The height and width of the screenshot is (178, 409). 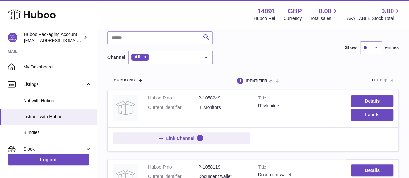 I want to click on div: Huboo Packaging Account, so click(x=53, y=37).